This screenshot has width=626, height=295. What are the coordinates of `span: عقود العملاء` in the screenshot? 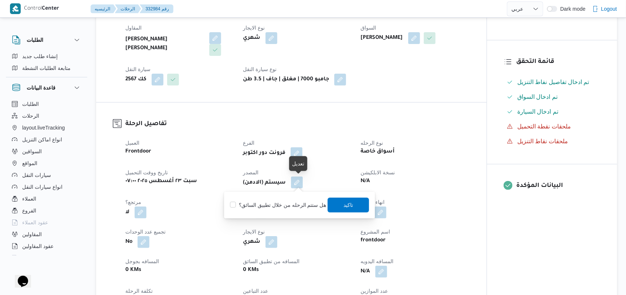 It's located at (35, 222).